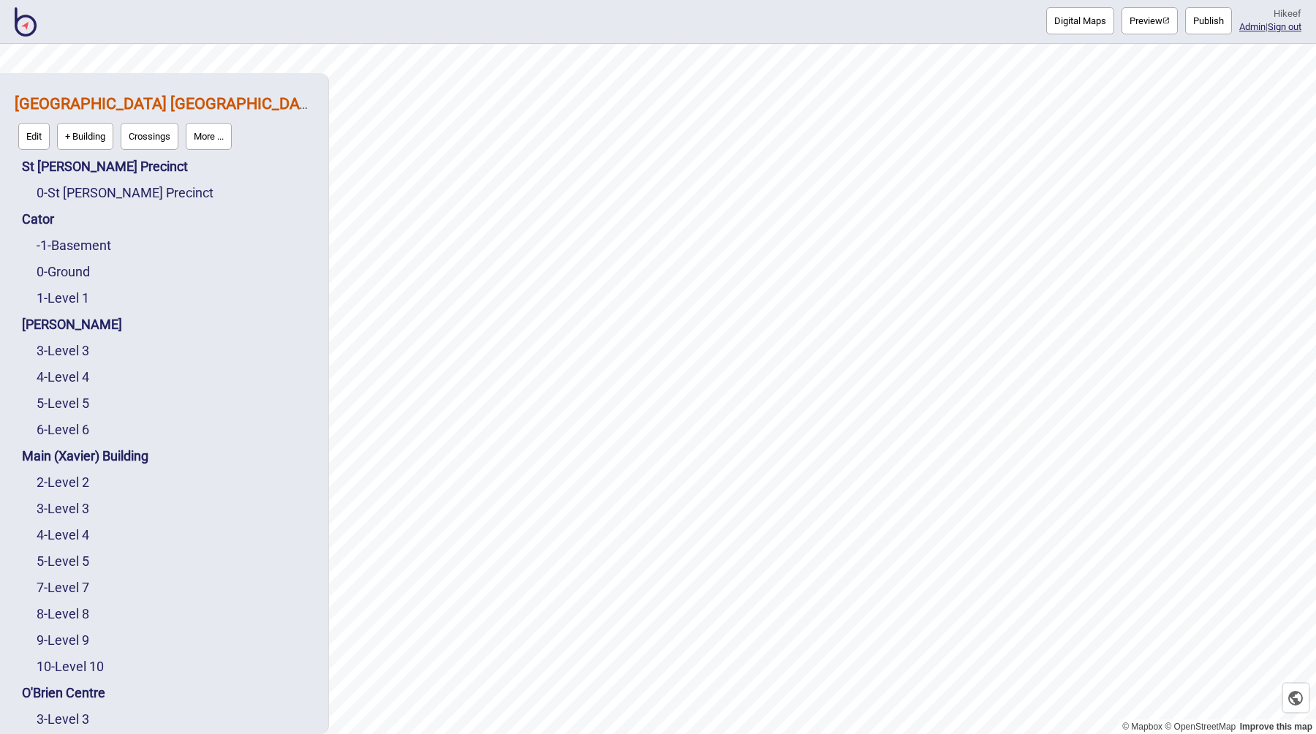 Image resolution: width=1316 pixels, height=734 pixels. What do you see at coordinates (175, 640) in the screenshot?
I see `div: Level 9` at bounding box center [175, 640].